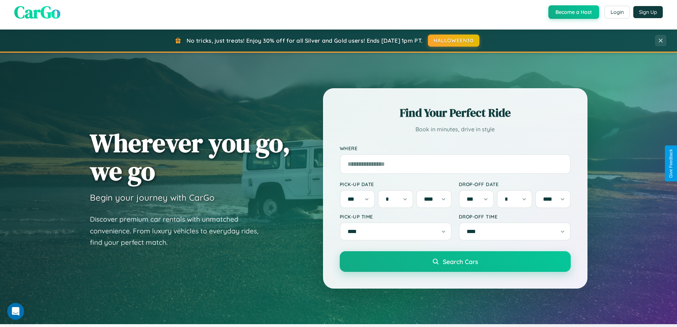 The width and height of the screenshot is (677, 327). Describe the element at coordinates (152, 197) in the screenshot. I see `h3: Begin your journey with CarGo` at that location.